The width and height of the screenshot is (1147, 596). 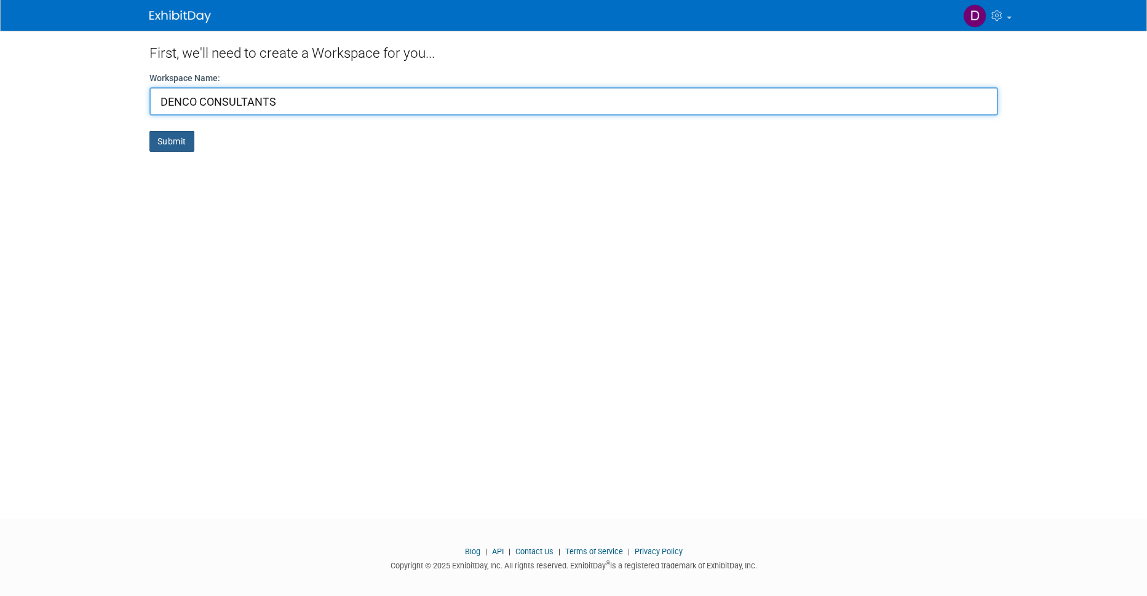 I want to click on a: Privacy Policy, so click(x=658, y=551).